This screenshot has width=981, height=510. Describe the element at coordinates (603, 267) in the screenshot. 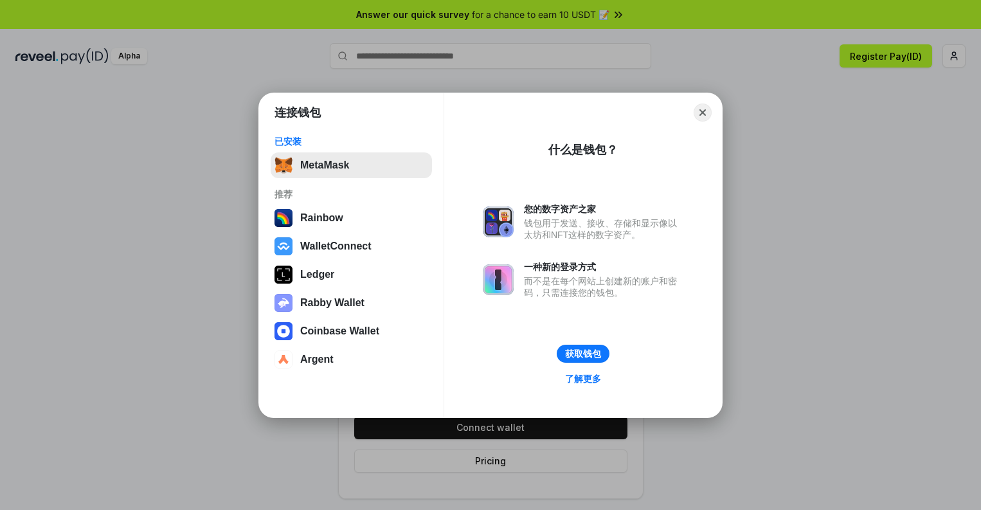

I see `div: 一种新的登录方式` at that location.